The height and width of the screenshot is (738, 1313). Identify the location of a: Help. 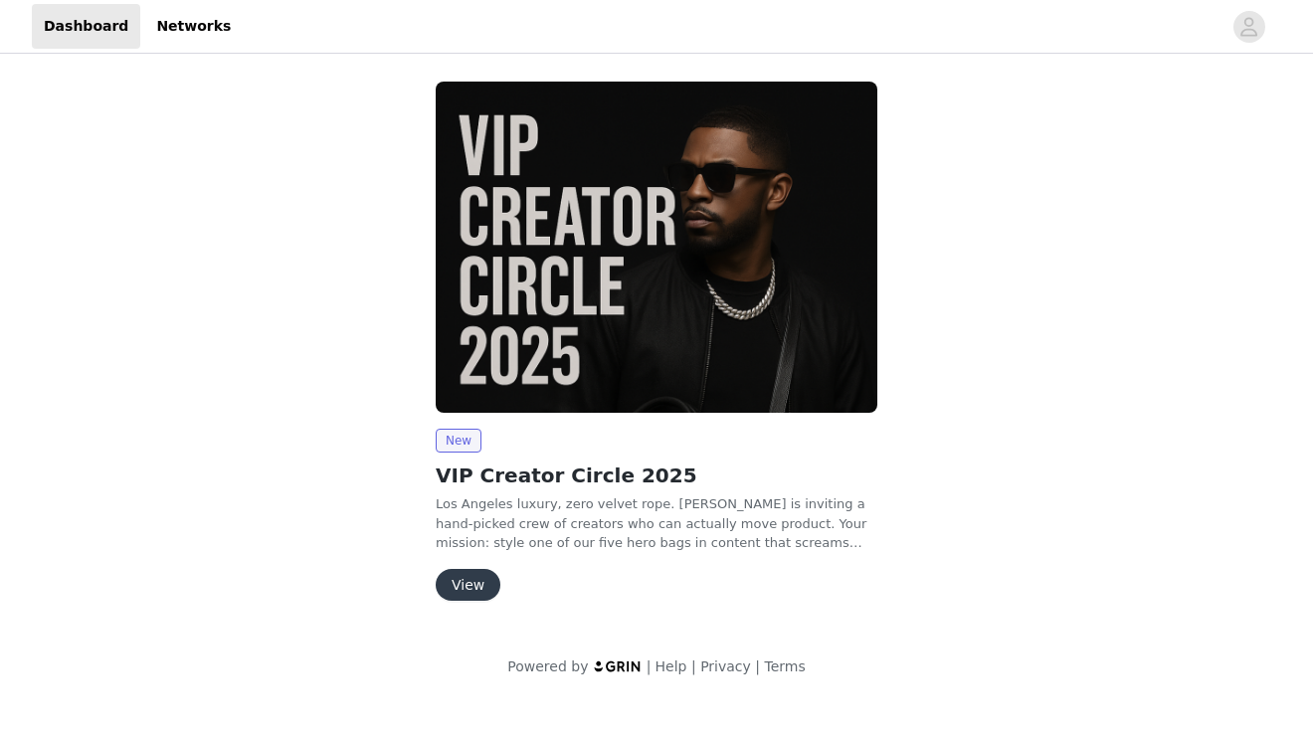
(671, 666).